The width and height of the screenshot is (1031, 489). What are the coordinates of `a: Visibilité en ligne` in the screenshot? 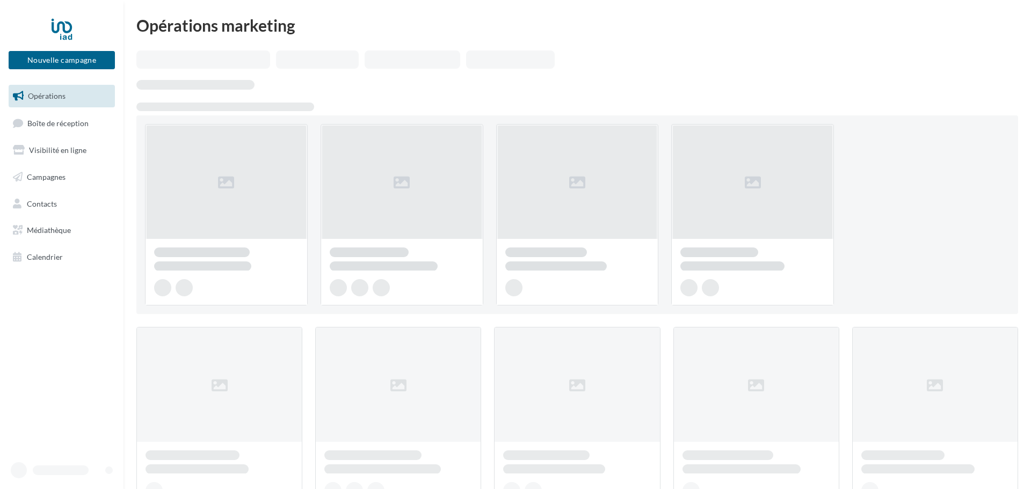 It's located at (62, 150).